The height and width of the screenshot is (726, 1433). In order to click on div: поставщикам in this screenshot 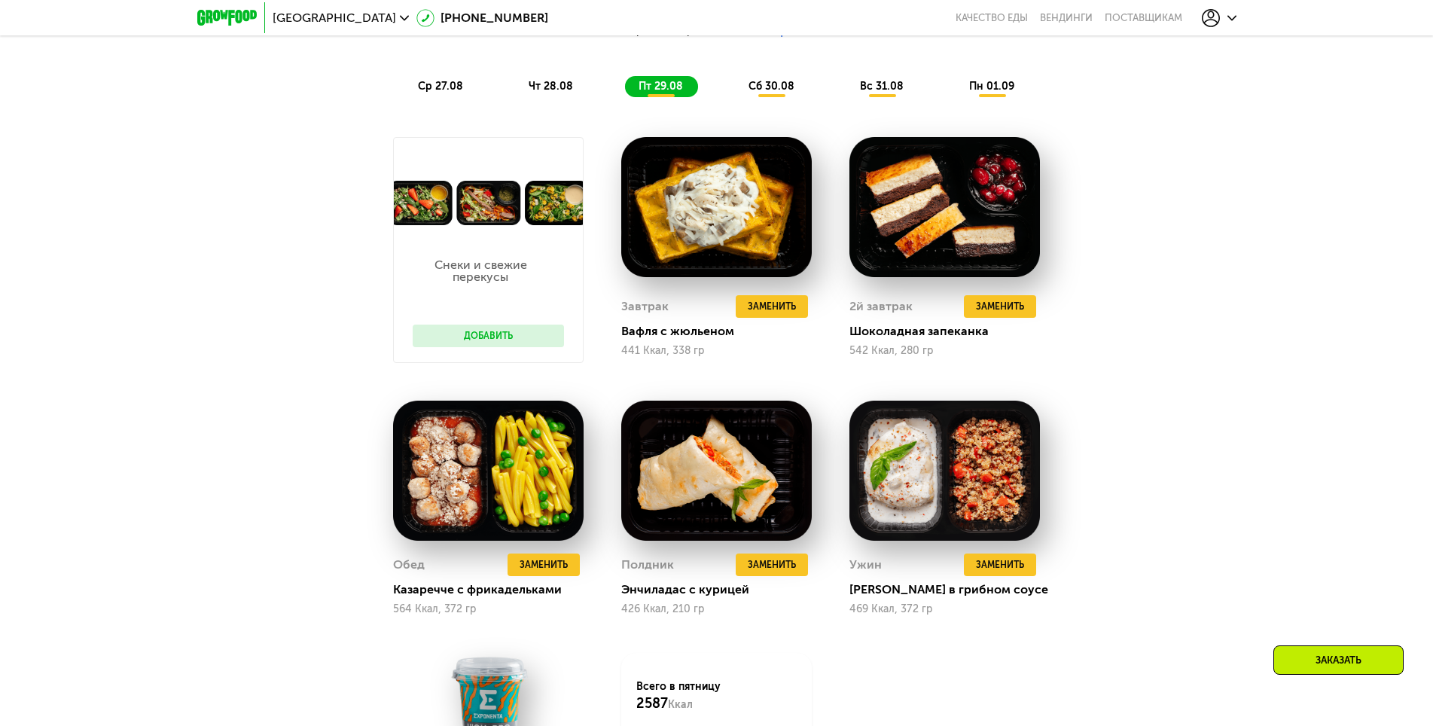, I will do `click(1143, 18)`.